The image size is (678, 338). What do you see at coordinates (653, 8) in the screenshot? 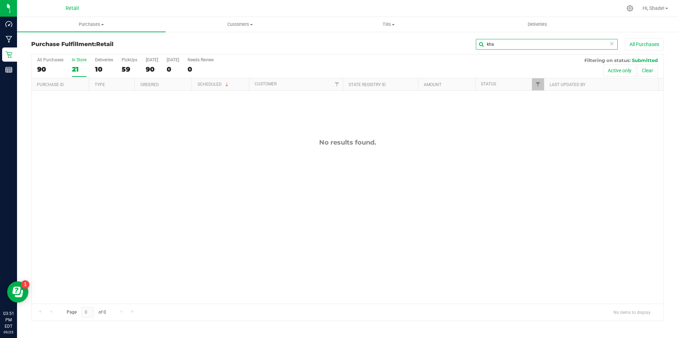
I see `span: Hi, Shade!` at bounding box center [653, 8].